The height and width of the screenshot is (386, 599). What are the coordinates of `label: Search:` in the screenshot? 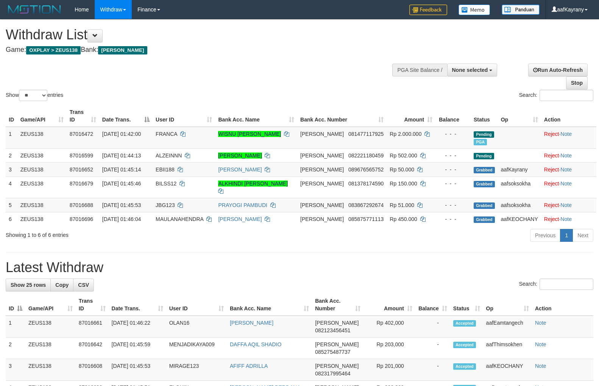 It's located at (556, 95).